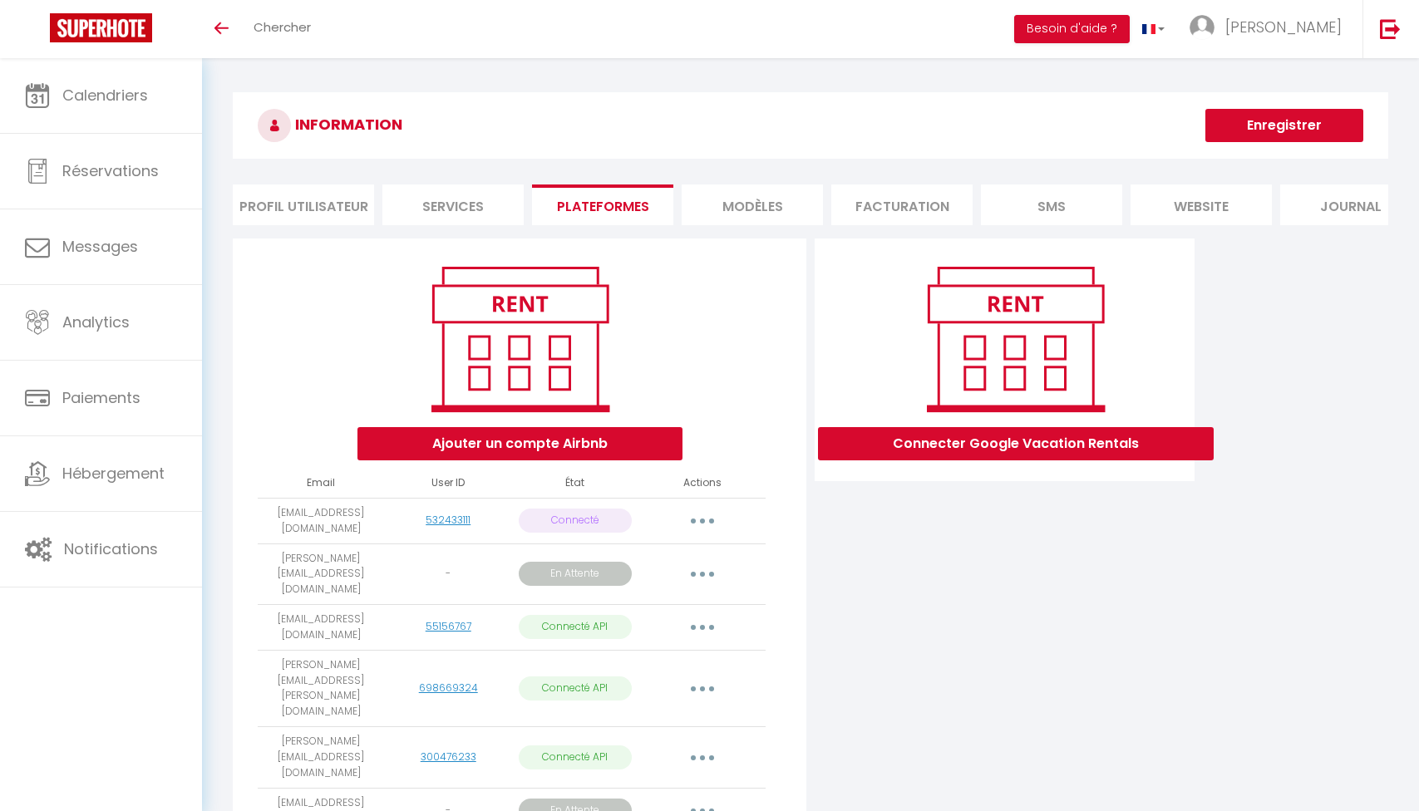 The image size is (1419, 811). Describe the element at coordinates (453, 204) in the screenshot. I see `li: Services` at that location.